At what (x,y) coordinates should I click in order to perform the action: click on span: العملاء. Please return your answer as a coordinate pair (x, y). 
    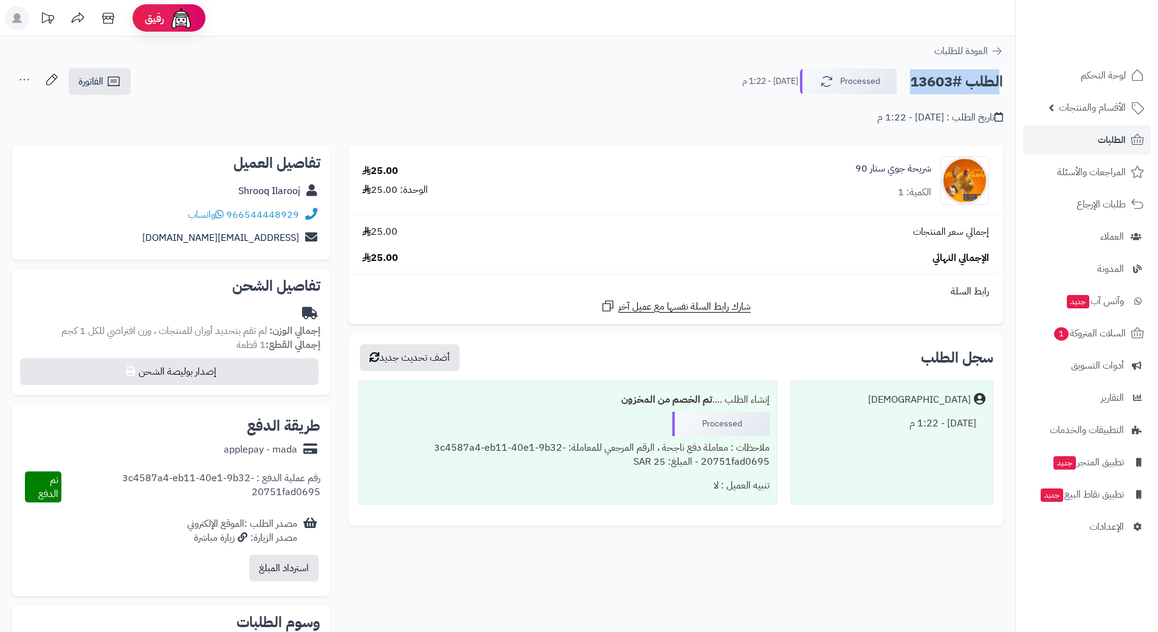
    Looking at the image, I should click on (1112, 237).